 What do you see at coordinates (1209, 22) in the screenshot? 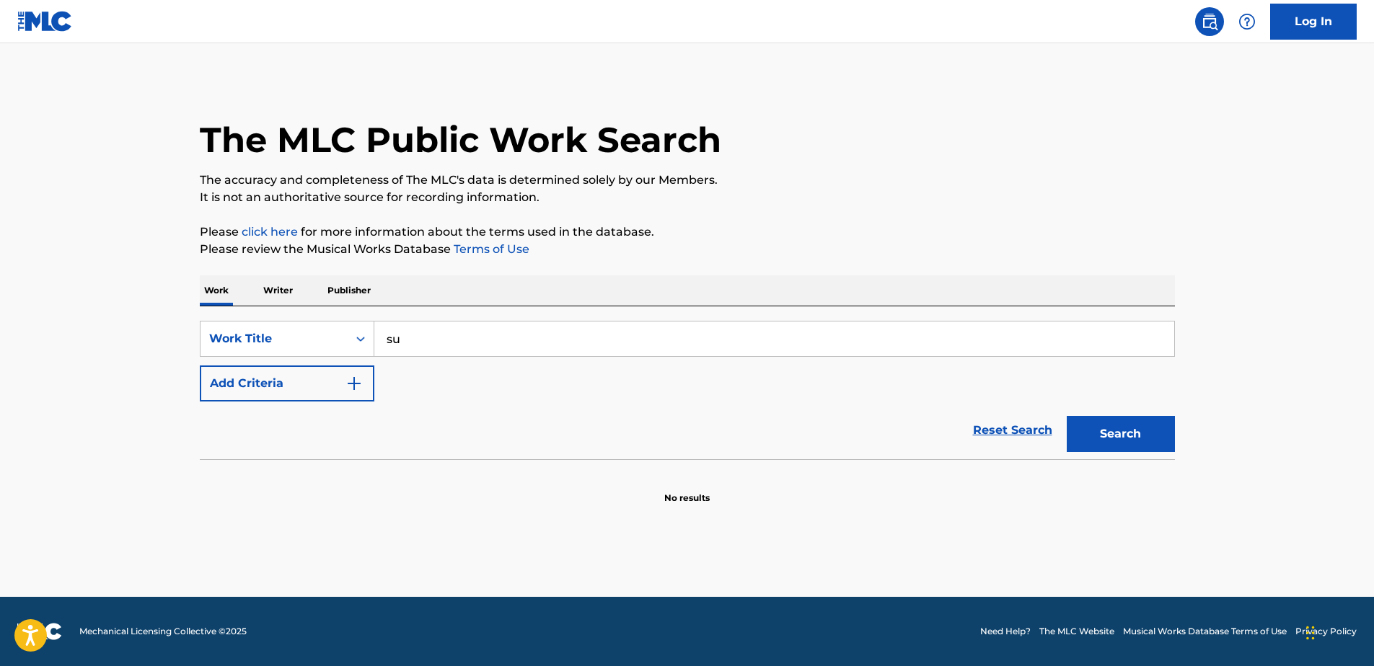
I see `img: search` at bounding box center [1209, 22].